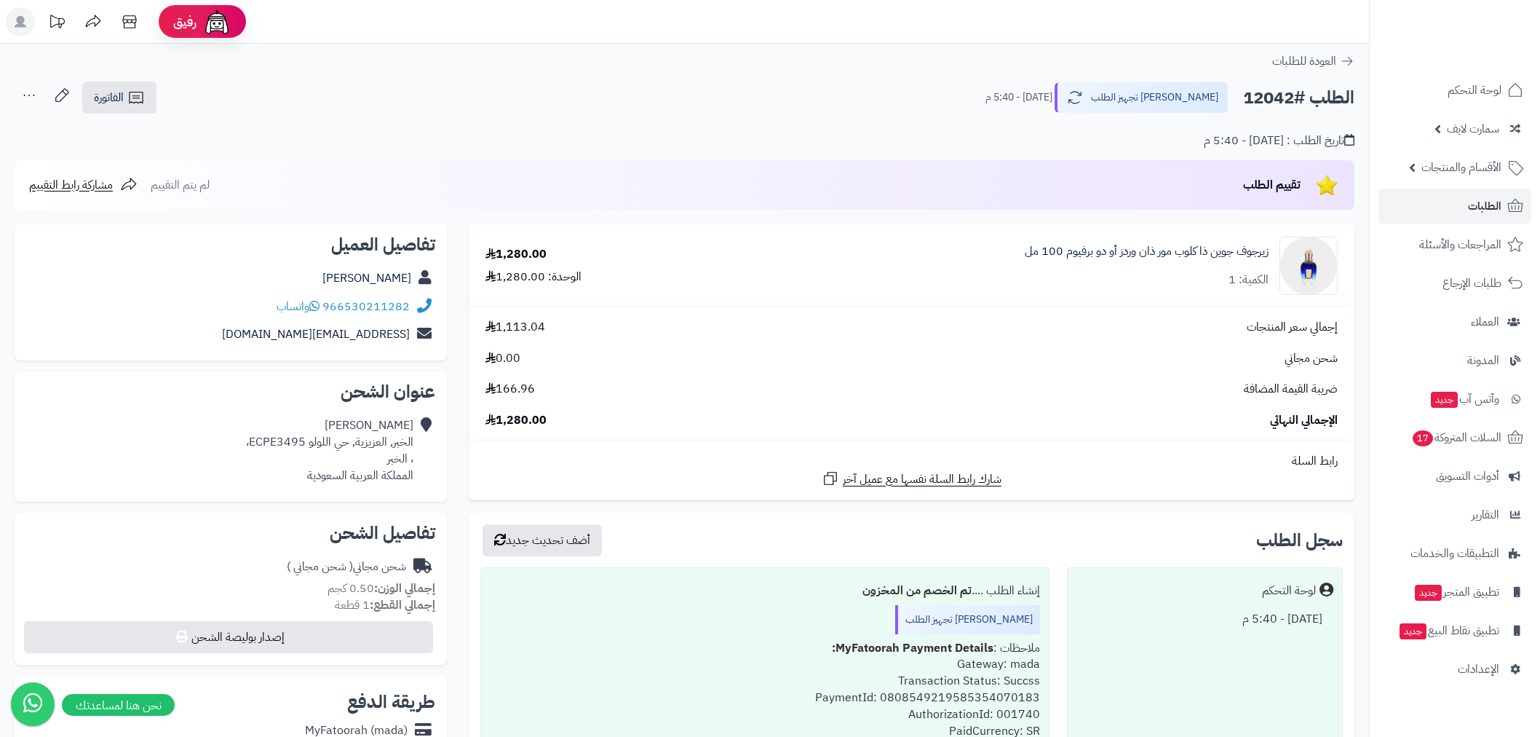 The height and width of the screenshot is (737, 1540). Describe the element at coordinates (298, 306) in the screenshot. I see `a: واتساب` at that location.